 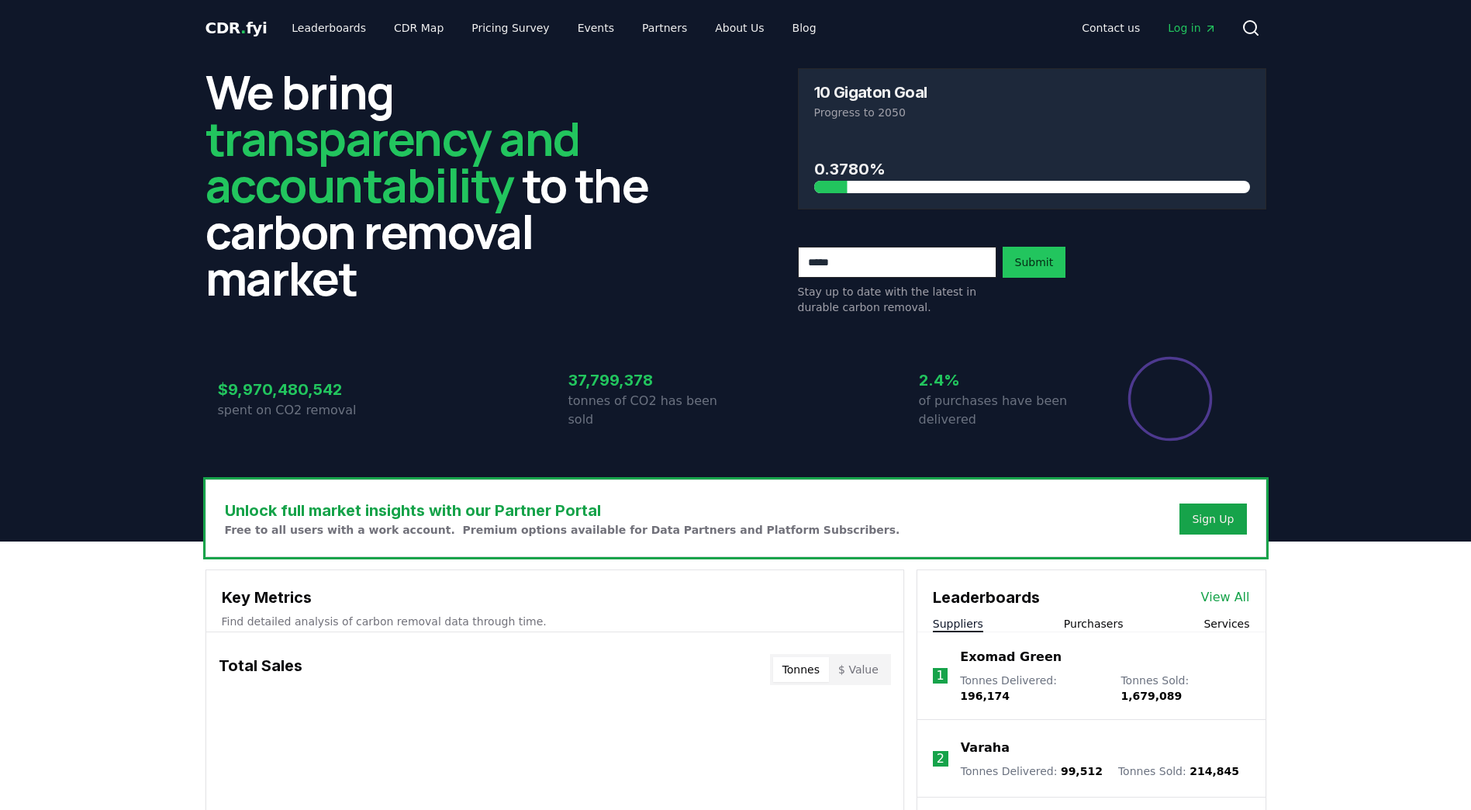 I want to click on button: Suppliers, so click(x=958, y=624).